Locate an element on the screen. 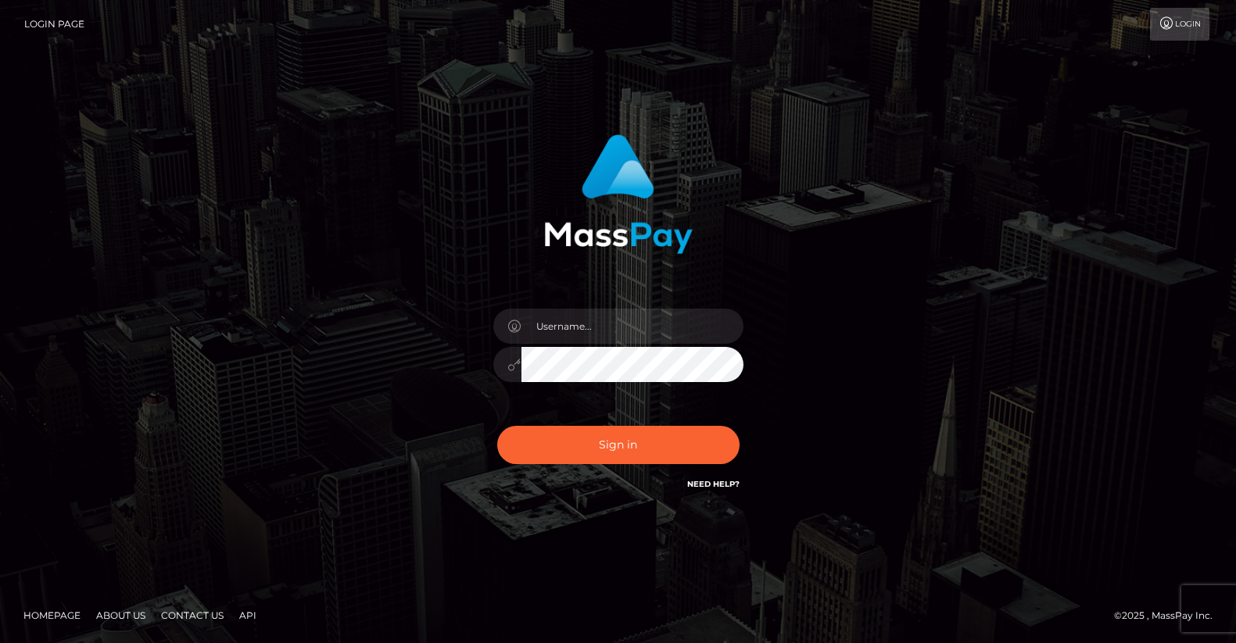 The image size is (1236, 643). a: Need Help? is located at coordinates (713, 484).